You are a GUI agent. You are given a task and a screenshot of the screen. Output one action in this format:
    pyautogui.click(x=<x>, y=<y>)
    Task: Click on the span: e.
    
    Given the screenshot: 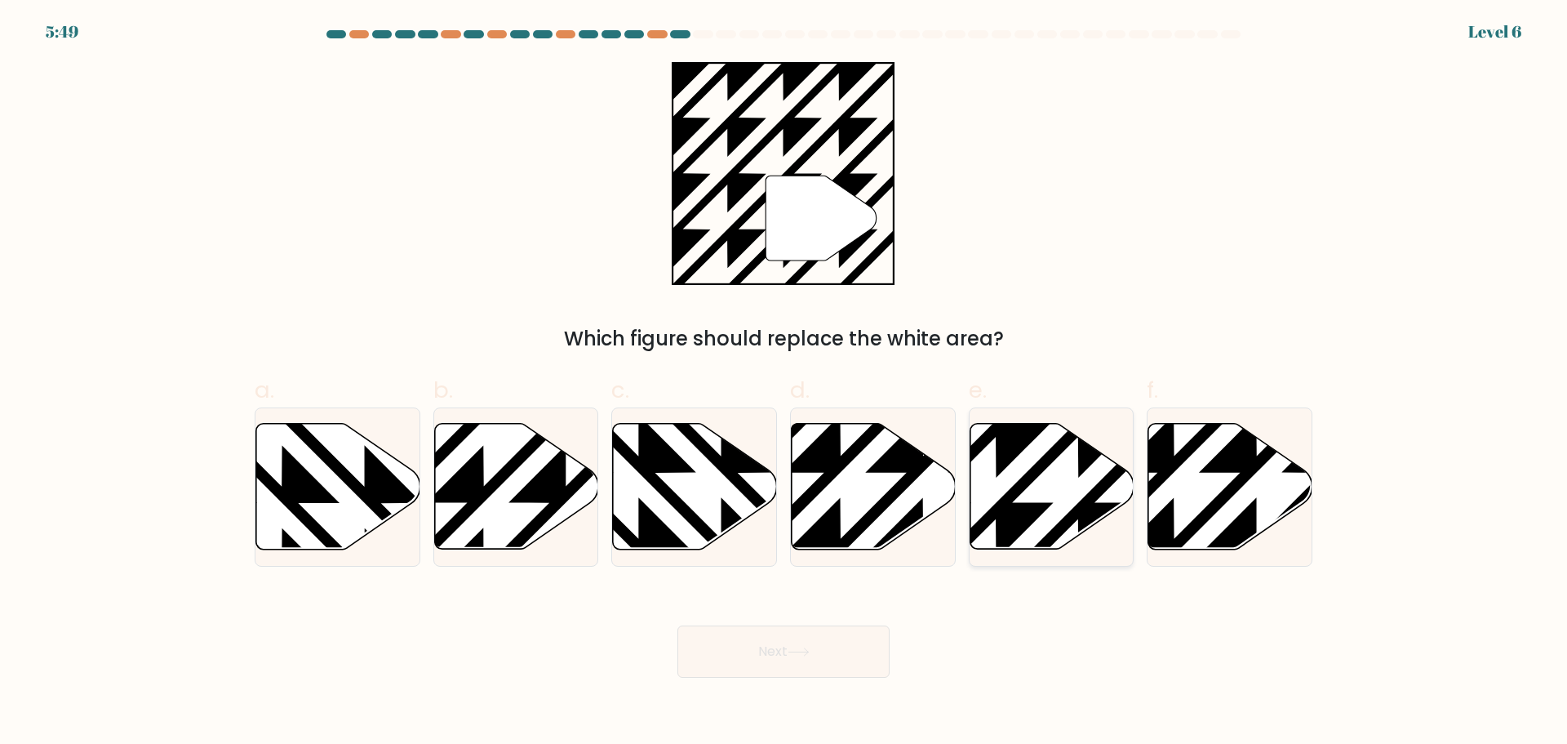 What is the action you would take?
    pyautogui.click(x=978, y=389)
    